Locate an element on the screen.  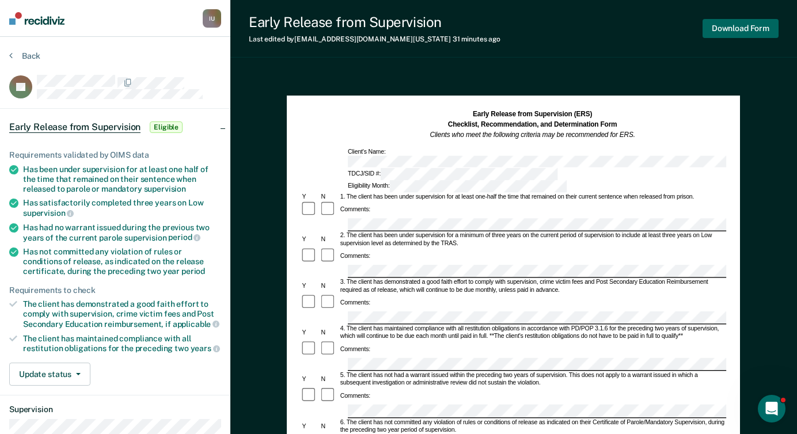
div: TDCJ/SID #: is located at coordinates (453, 174).